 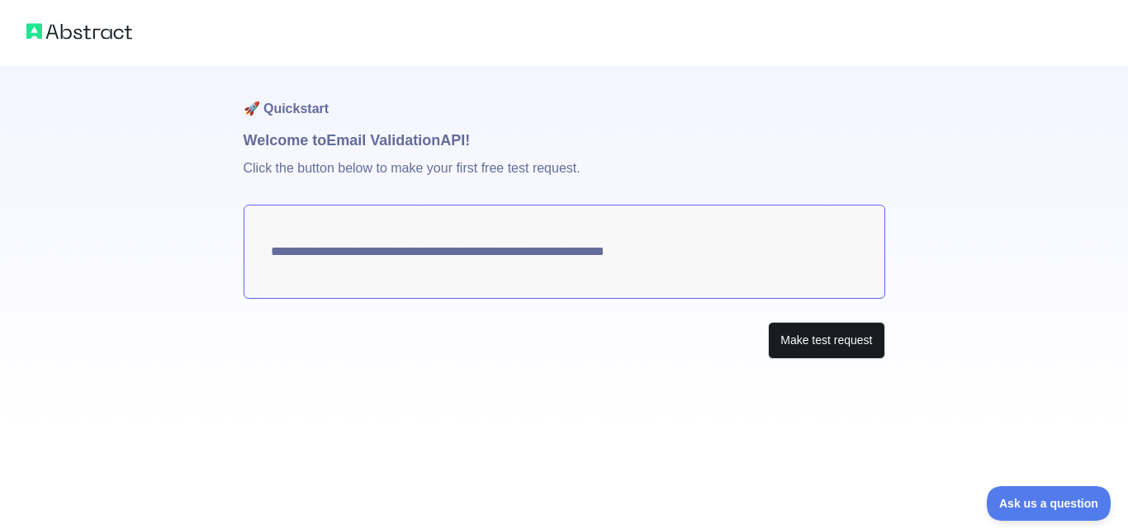 I want to click on p: Click the button below to make your first free test request., so click(x=564, y=178).